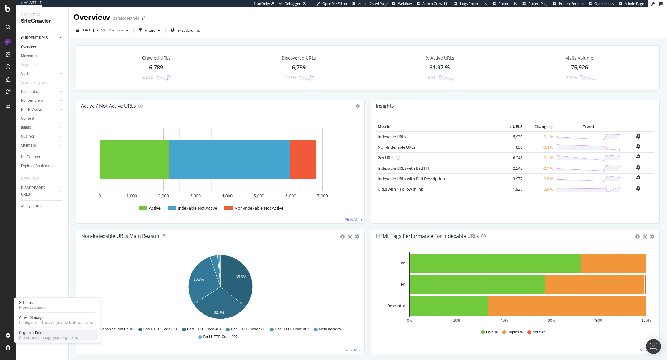 This screenshot has width=667, height=360. I want to click on div: Configure and access your website analyses, so click(56, 323).